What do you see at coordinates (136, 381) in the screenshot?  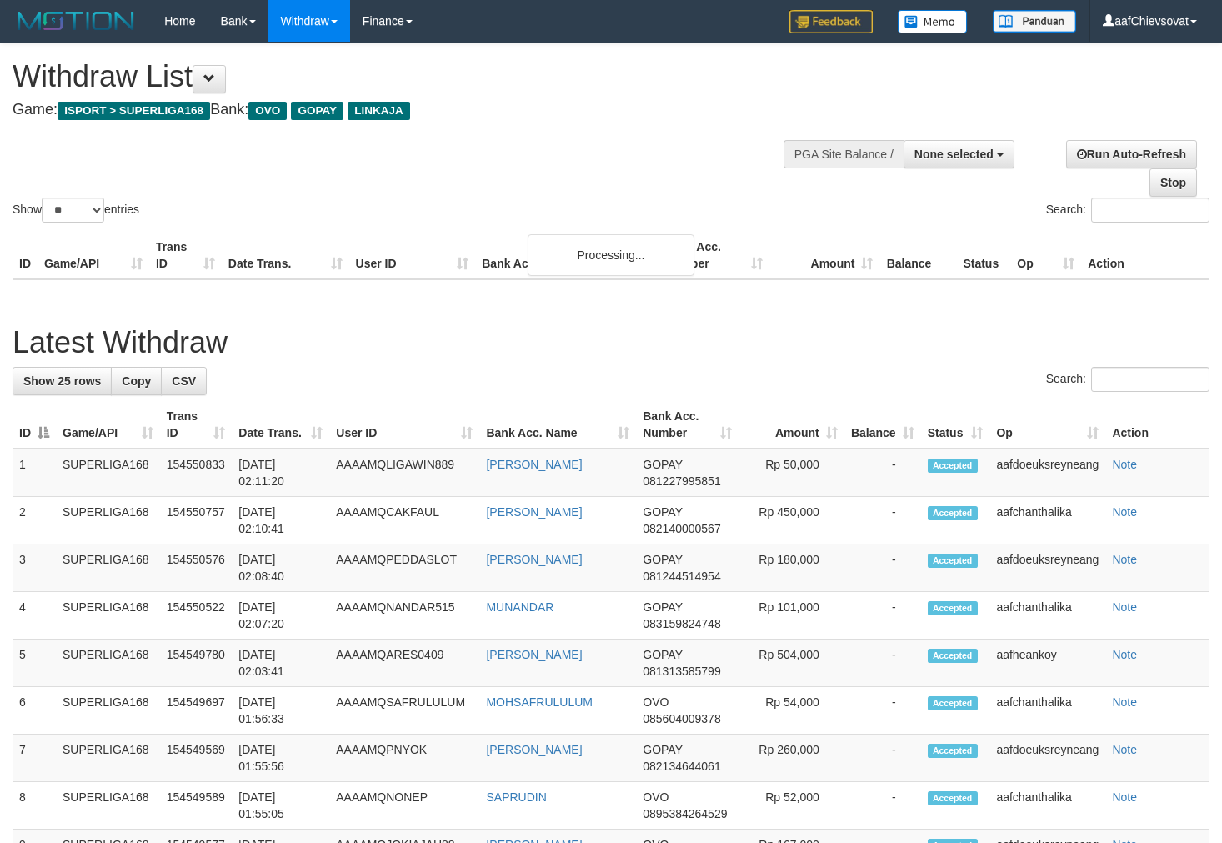 I see `span: Copy` at bounding box center [136, 381].